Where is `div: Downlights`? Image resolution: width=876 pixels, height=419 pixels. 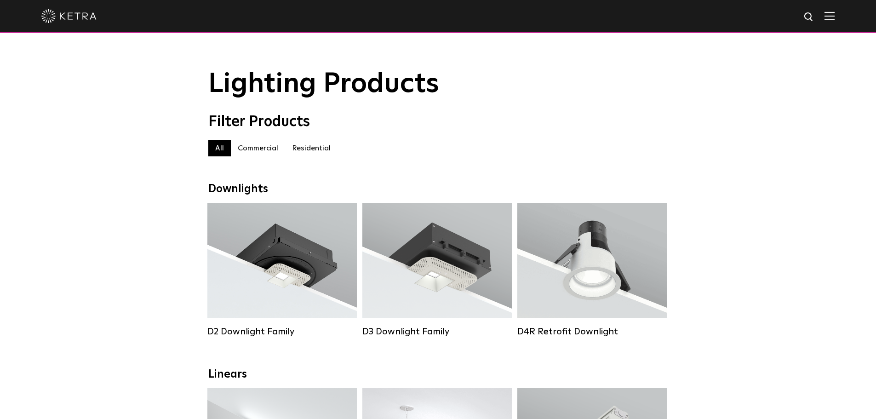
div: Downlights is located at coordinates (438, 189).